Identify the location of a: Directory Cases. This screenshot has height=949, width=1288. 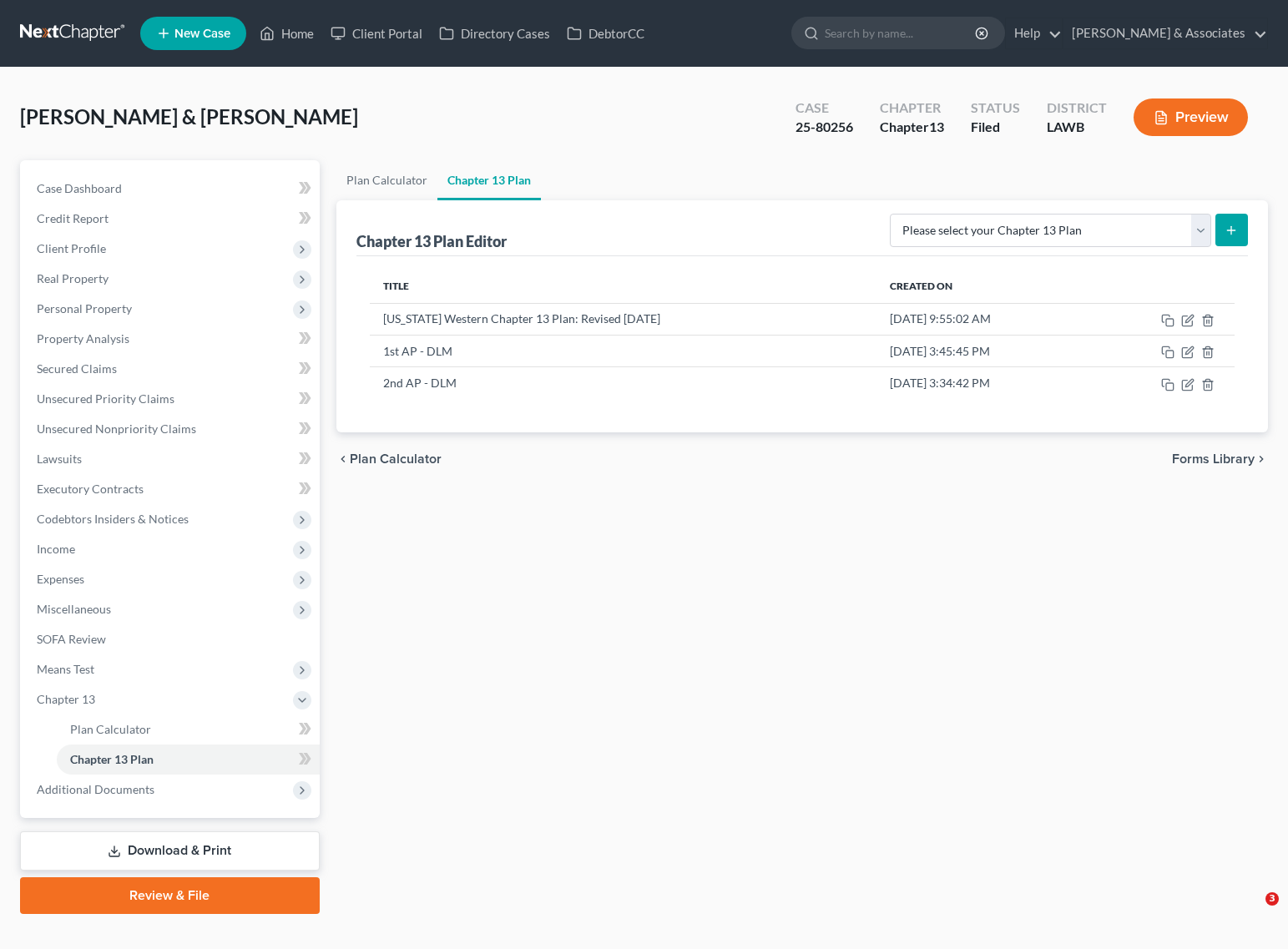
(494, 34).